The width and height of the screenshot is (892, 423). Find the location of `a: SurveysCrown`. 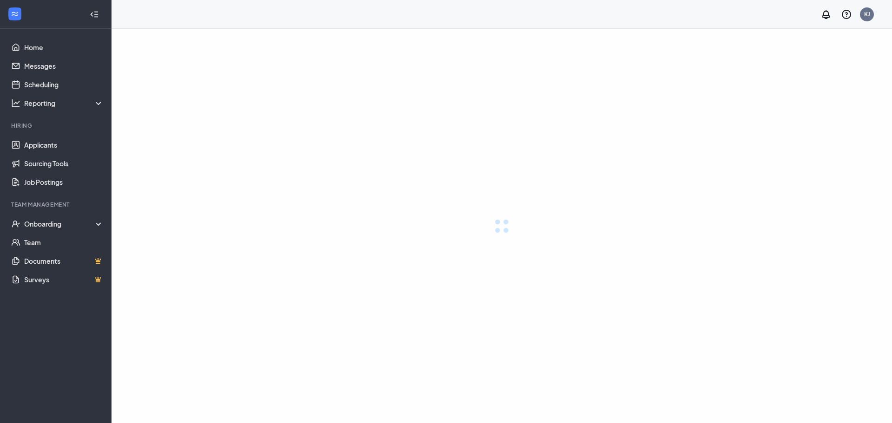

a: SurveysCrown is located at coordinates (64, 280).